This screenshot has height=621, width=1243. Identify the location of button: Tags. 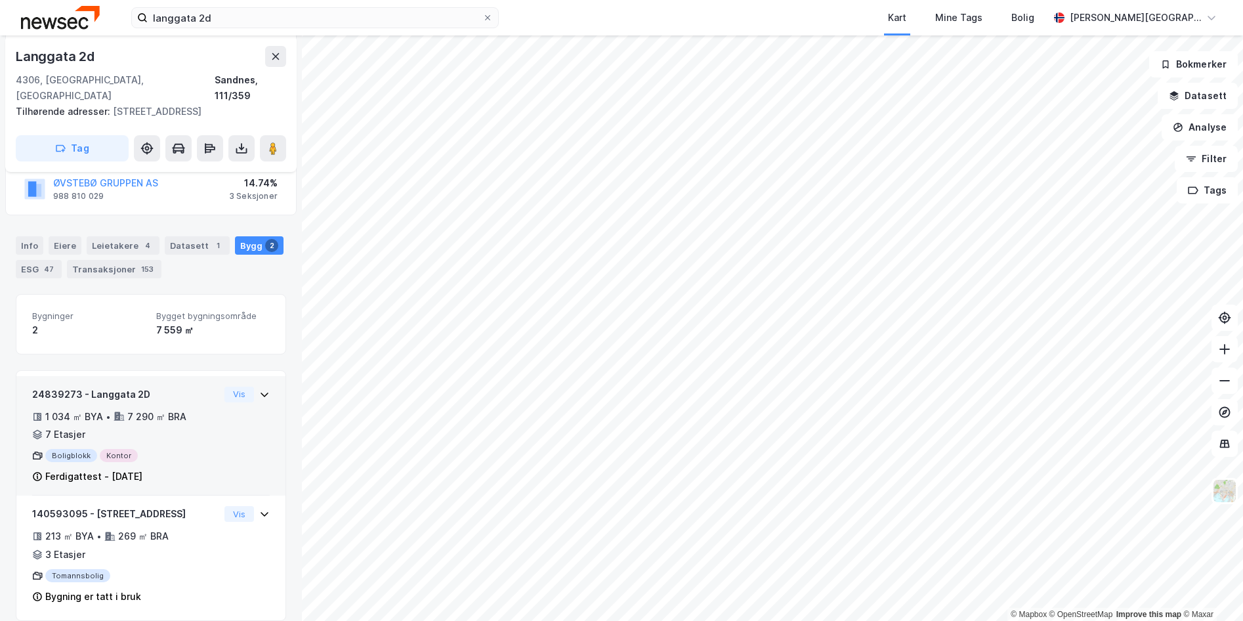
(1207, 190).